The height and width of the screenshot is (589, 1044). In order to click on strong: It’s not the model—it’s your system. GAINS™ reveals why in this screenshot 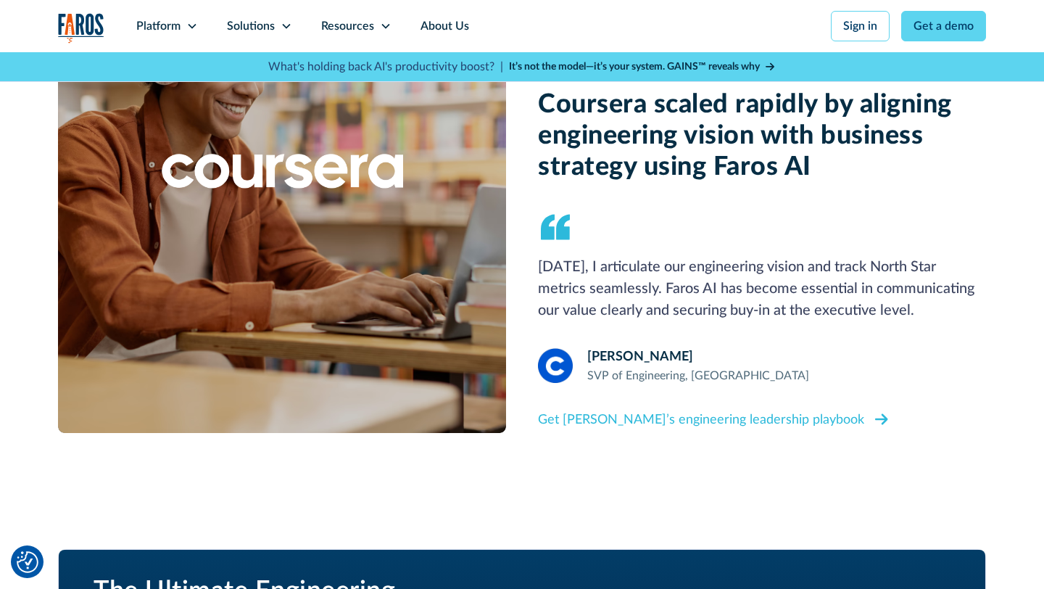, I will do `click(634, 67)`.